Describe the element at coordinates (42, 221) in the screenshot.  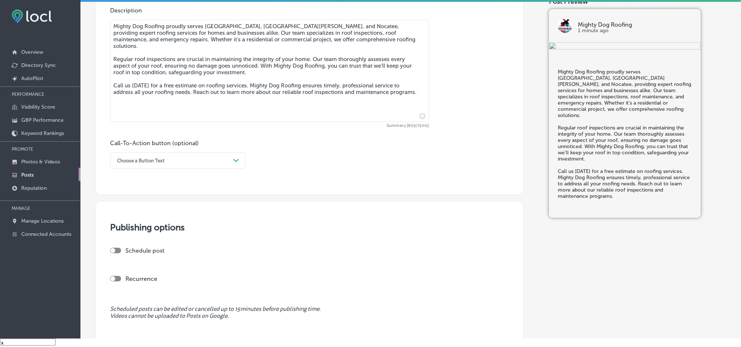
I see `p: Manage Locations` at that location.